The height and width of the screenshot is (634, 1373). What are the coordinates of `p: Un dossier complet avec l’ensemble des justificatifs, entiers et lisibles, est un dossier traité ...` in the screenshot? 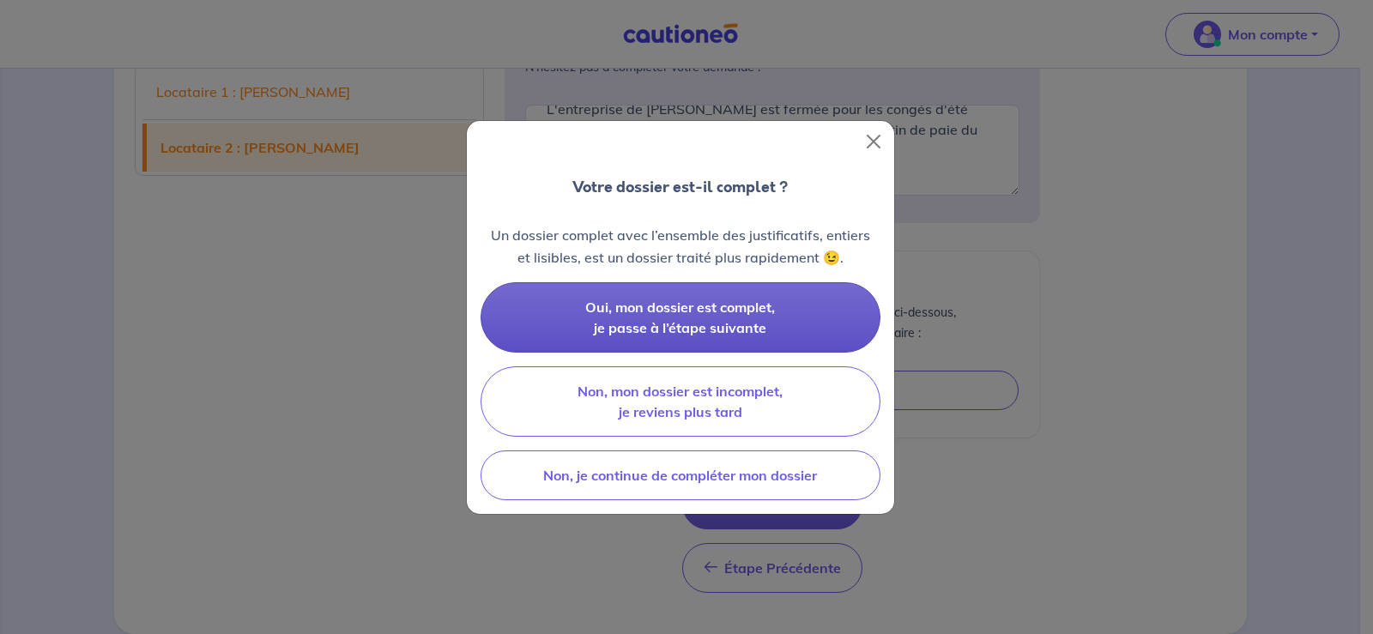 It's located at (680, 246).